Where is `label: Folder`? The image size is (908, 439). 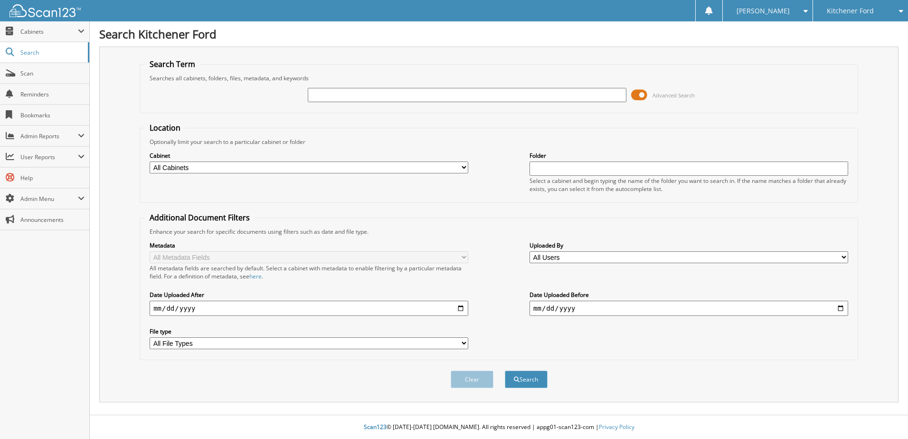
label: Folder is located at coordinates (689, 155).